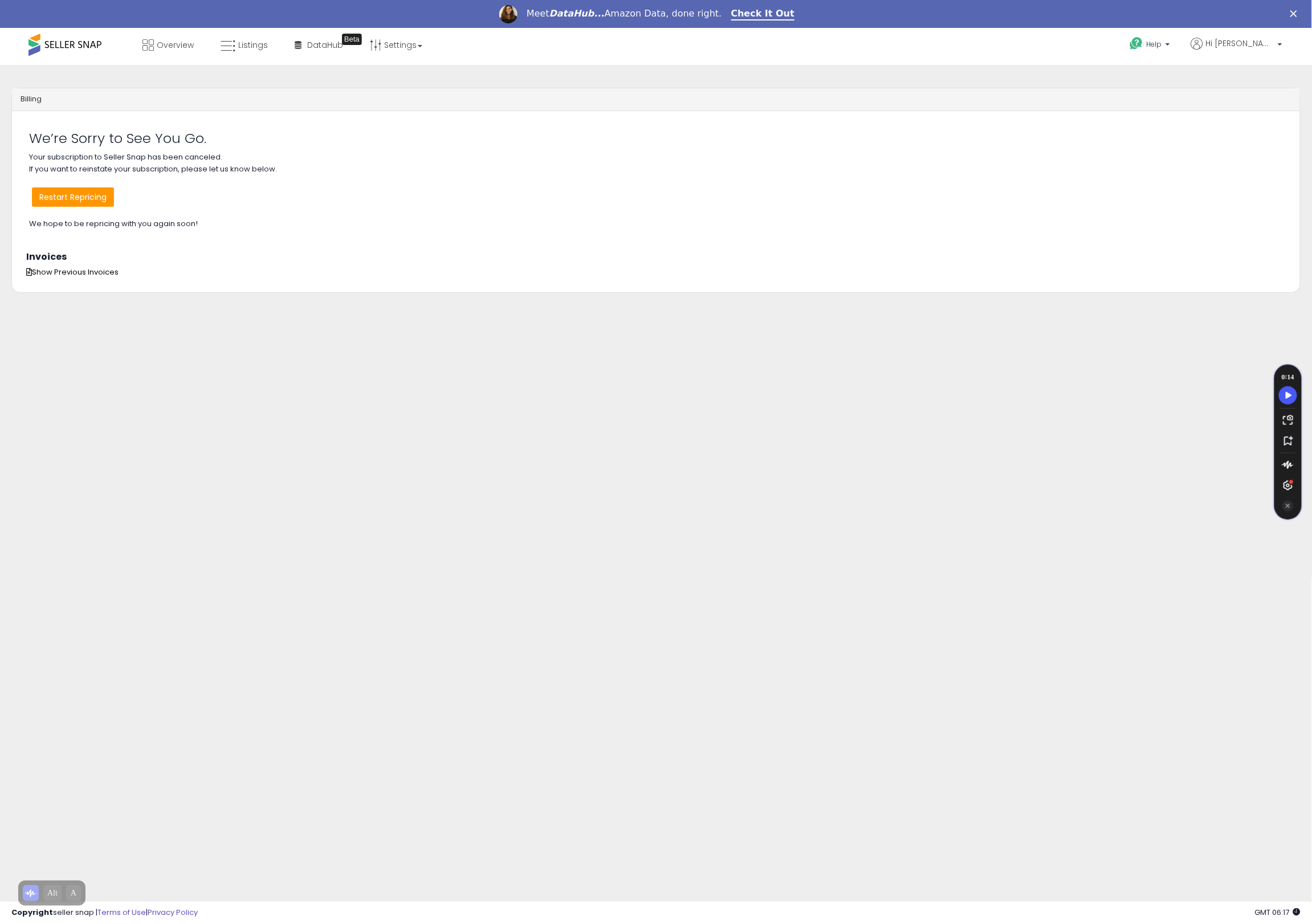 Image resolution: width=1312 pixels, height=924 pixels. Describe the element at coordinates (656, 191) in the screenshot. I see `p: Your subscription to Seller Snap has been canceled. If you want to reinstate your subscription, p...` at that location.